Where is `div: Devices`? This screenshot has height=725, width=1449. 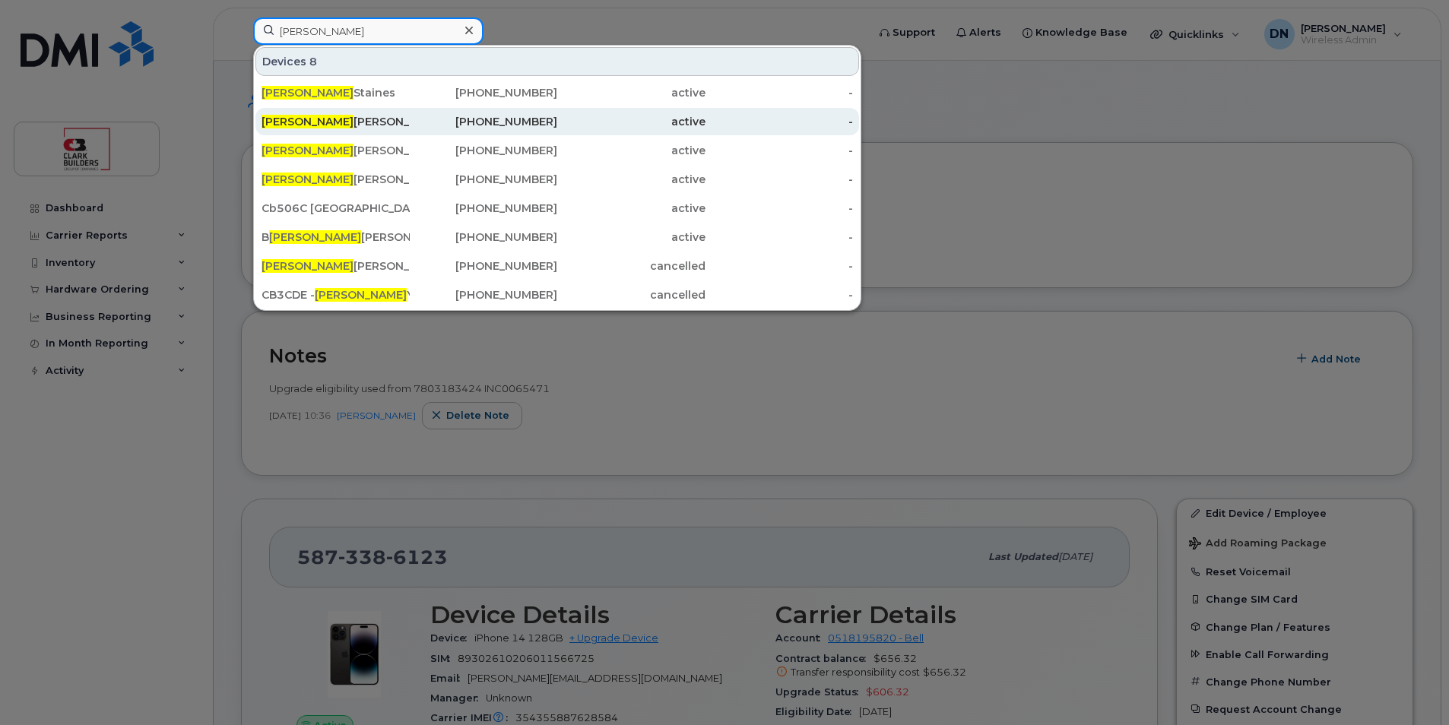 div: Devices is located at coordinates (557, 62).